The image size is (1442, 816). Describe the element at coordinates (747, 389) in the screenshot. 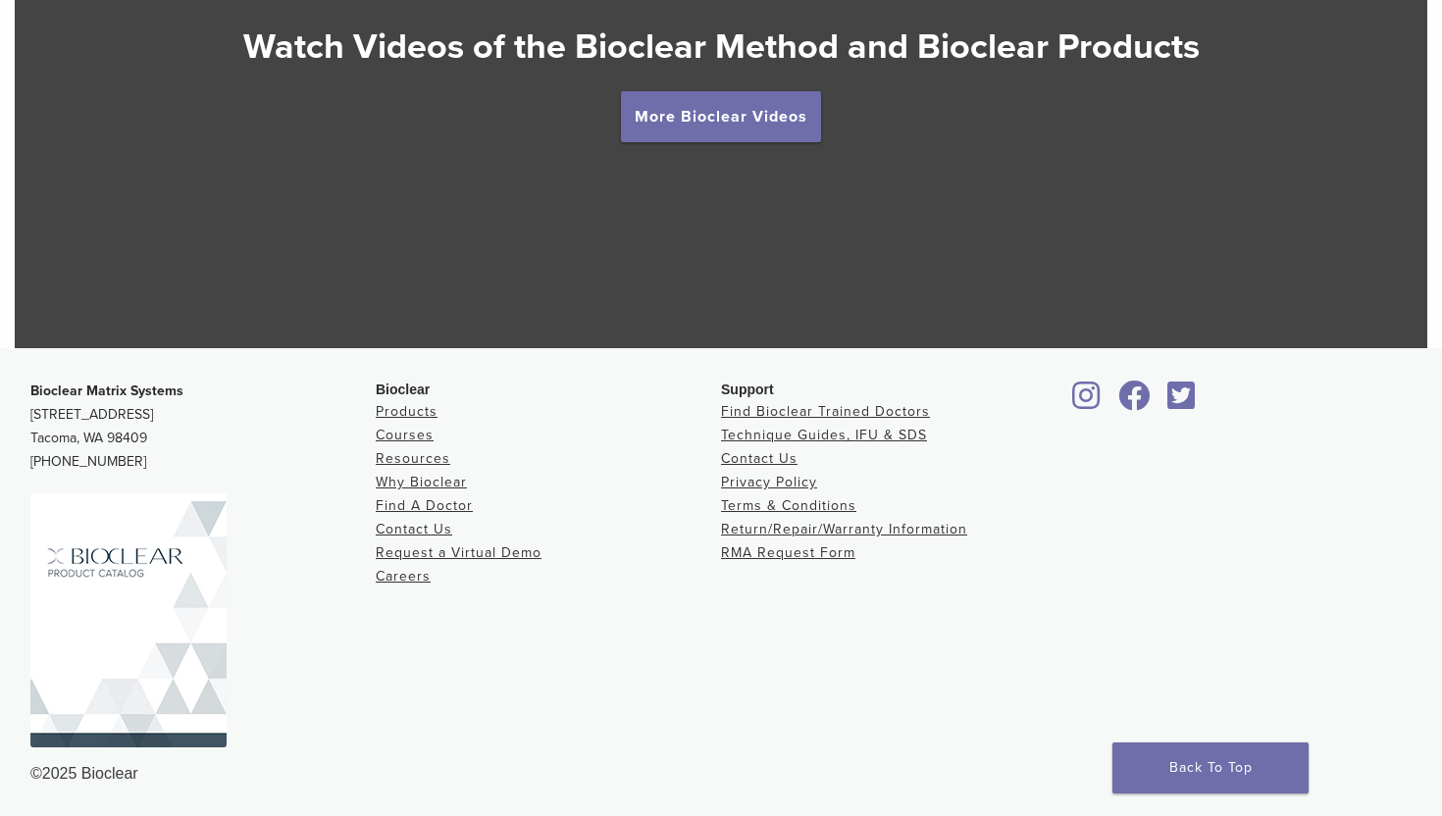

I see `span: Support` at that location.